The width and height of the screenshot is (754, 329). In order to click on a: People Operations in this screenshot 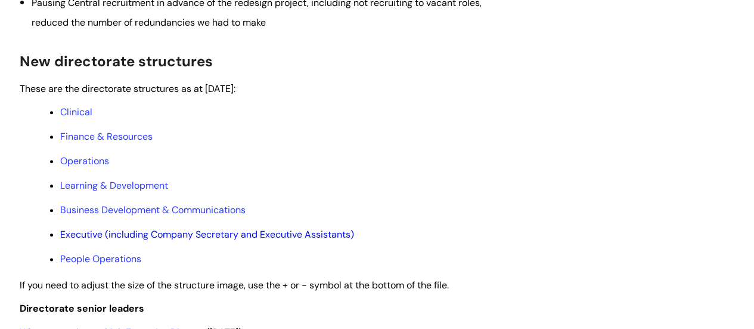, I will do `click(101, 258)`.